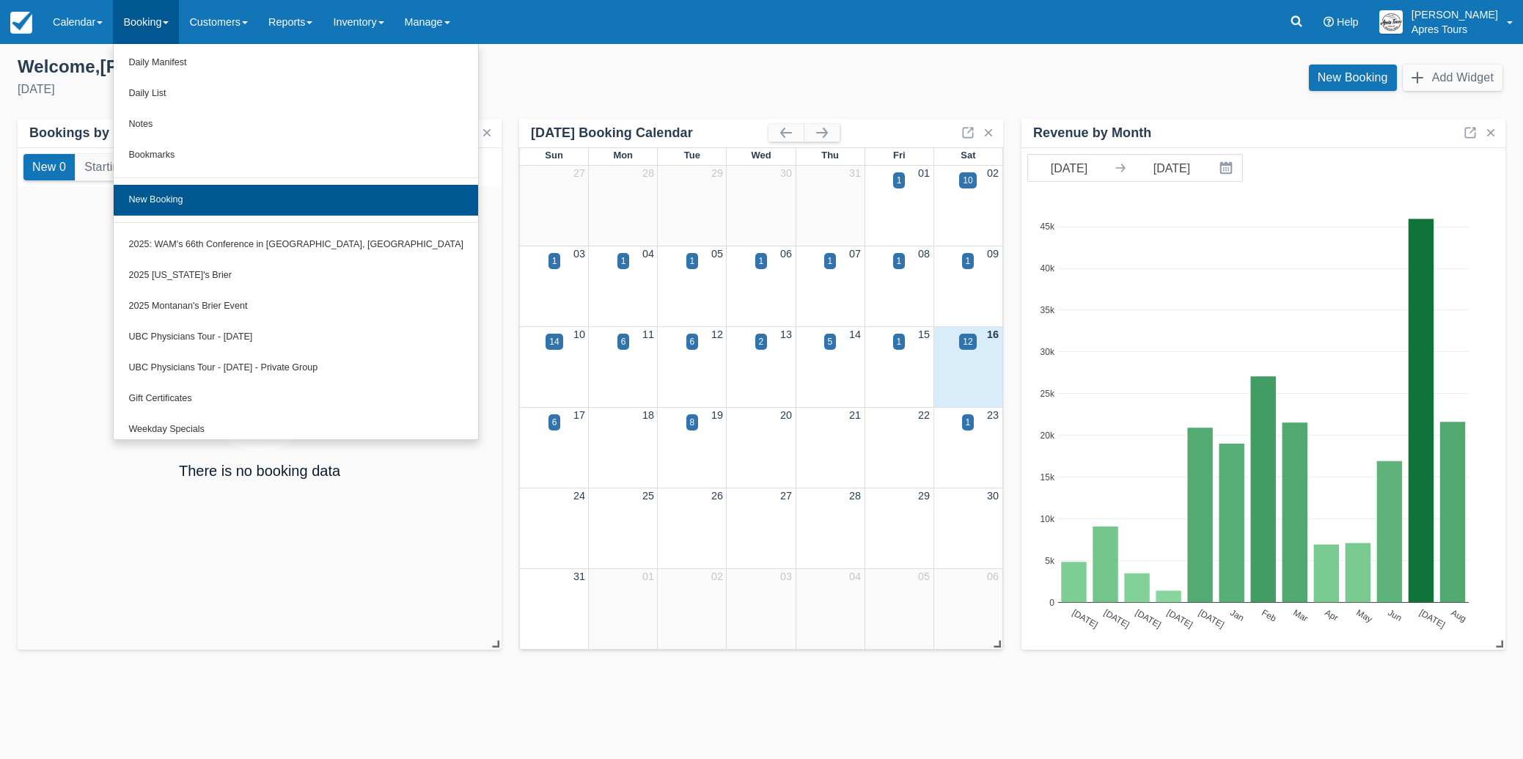 This screenshot has width=1523, height=759. What do you see at coordinates (1452, 78) in the screenshot?
I see `button: Add Widget` at bounding box center [1452, 78].